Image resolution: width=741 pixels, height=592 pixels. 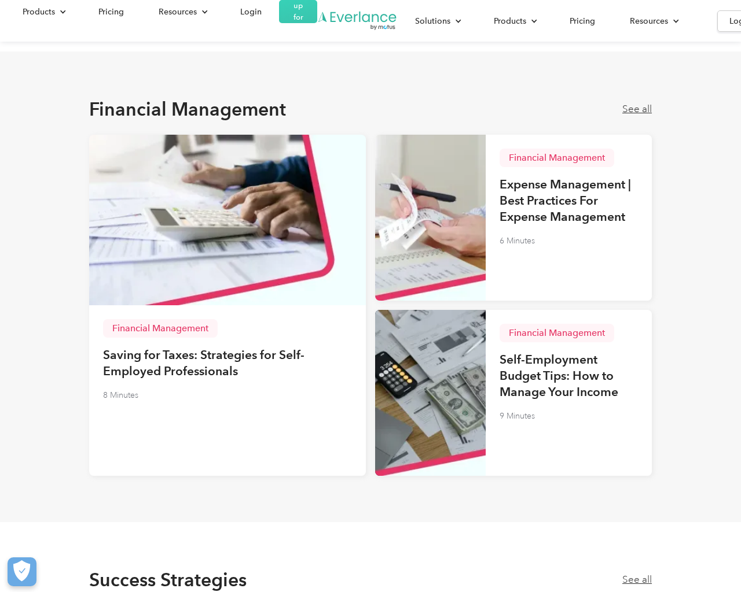 I want to click on h3: Saving for Taxes: Strategies for Self-Employed Professionals, so click(x=227, y=363).